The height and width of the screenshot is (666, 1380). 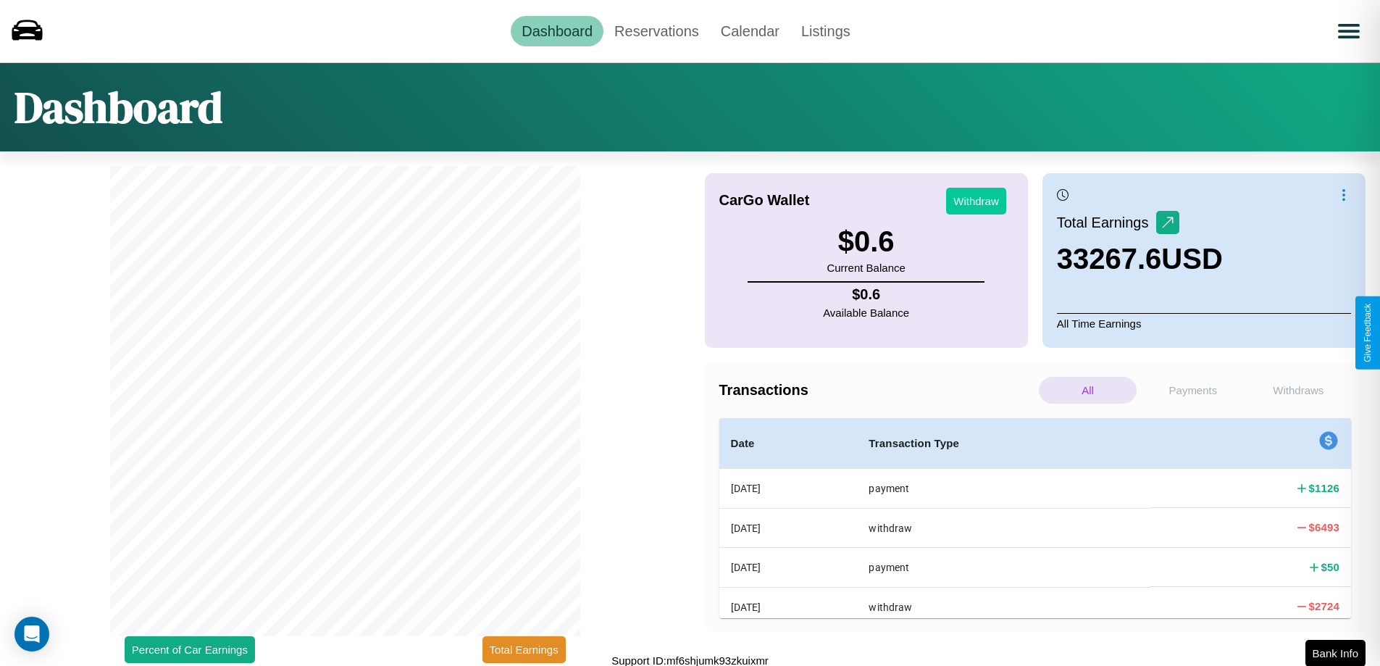 I want to click on p: All Time Earnings, so click(x=1204, y=323).